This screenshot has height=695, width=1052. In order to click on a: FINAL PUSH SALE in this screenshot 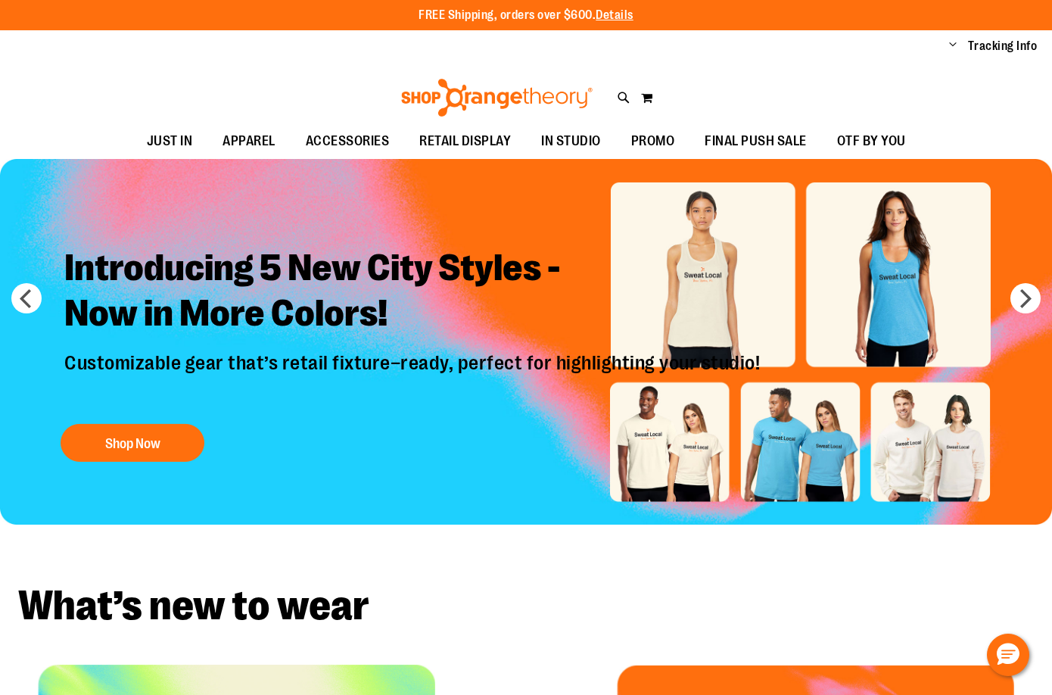, I will do `click(755, 142)`.